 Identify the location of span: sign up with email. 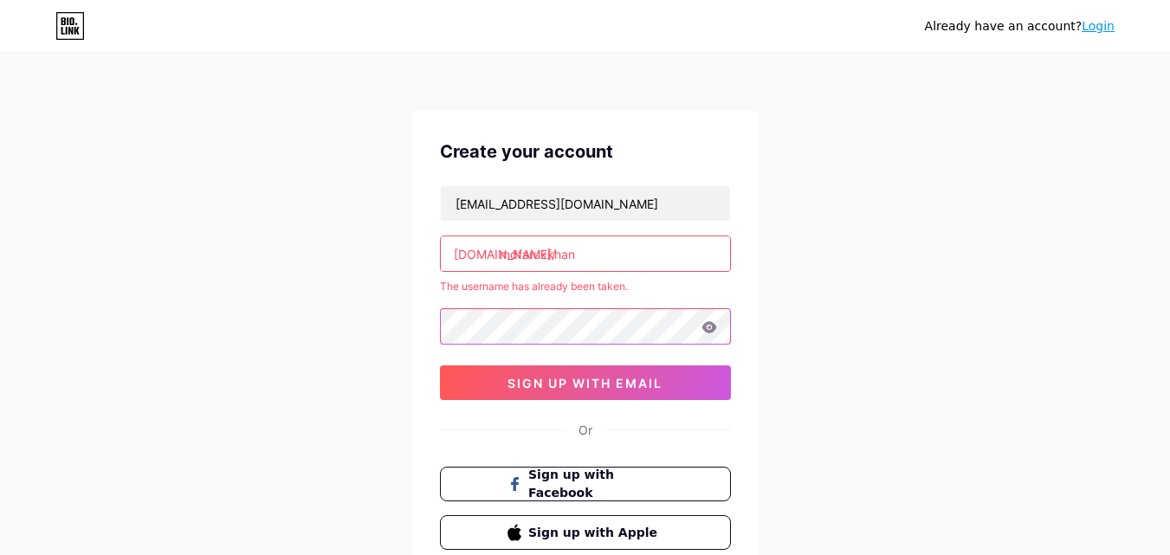
(585, 383).